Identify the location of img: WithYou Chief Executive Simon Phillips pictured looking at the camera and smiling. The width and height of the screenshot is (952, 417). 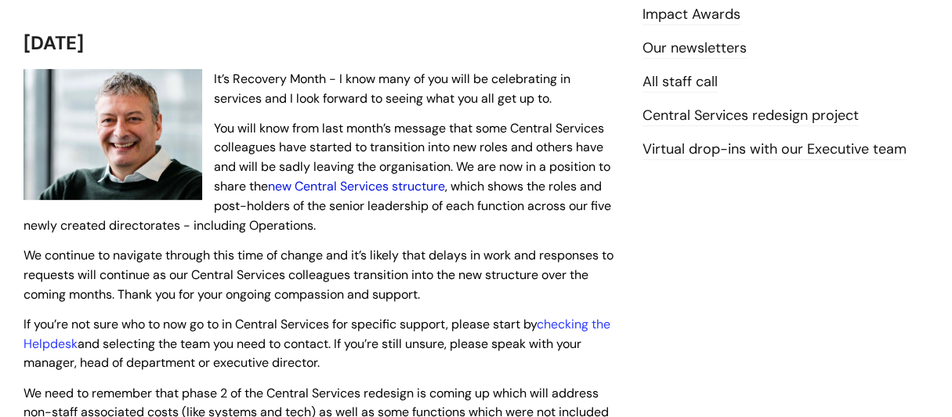
(113, 134).